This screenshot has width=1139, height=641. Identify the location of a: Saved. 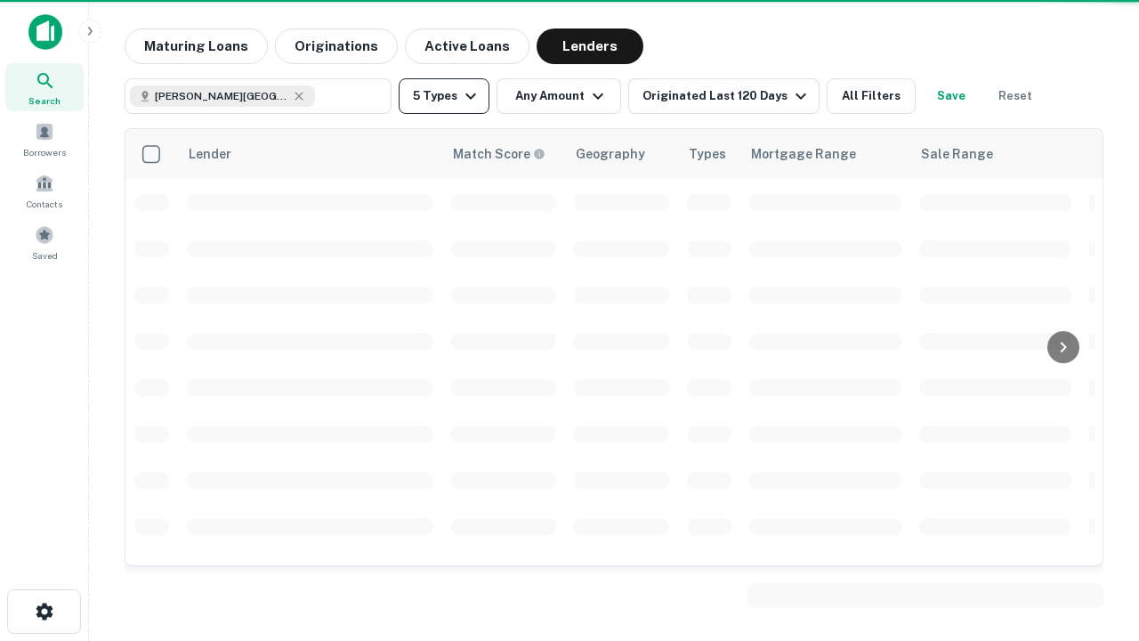
(44, 242).